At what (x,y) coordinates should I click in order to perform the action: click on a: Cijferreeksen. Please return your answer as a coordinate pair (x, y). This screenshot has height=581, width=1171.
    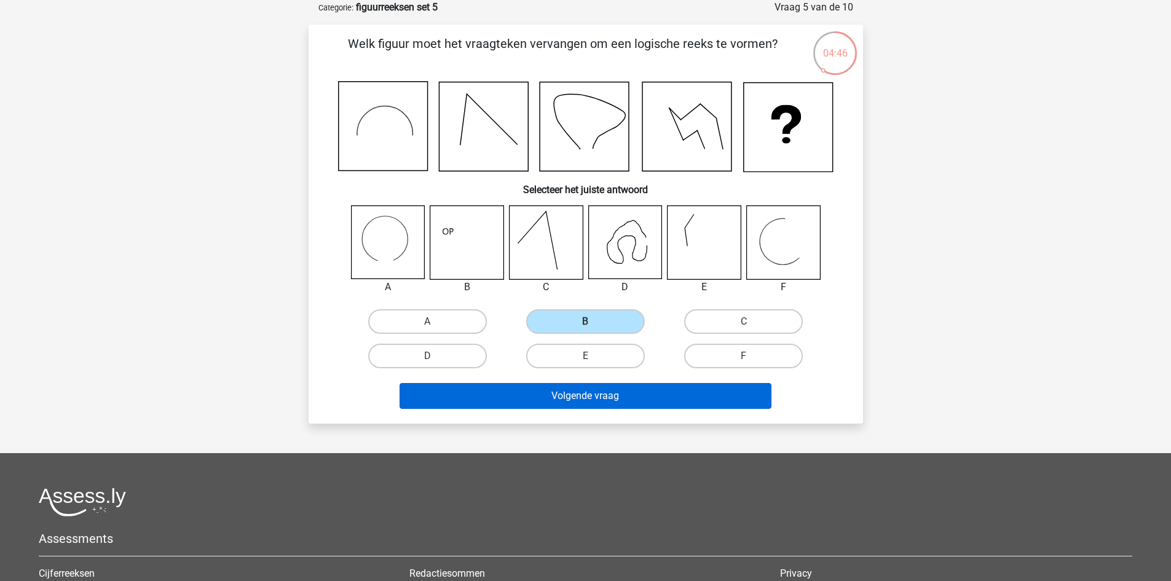
    Looking at the image, I should click on (66, 573).